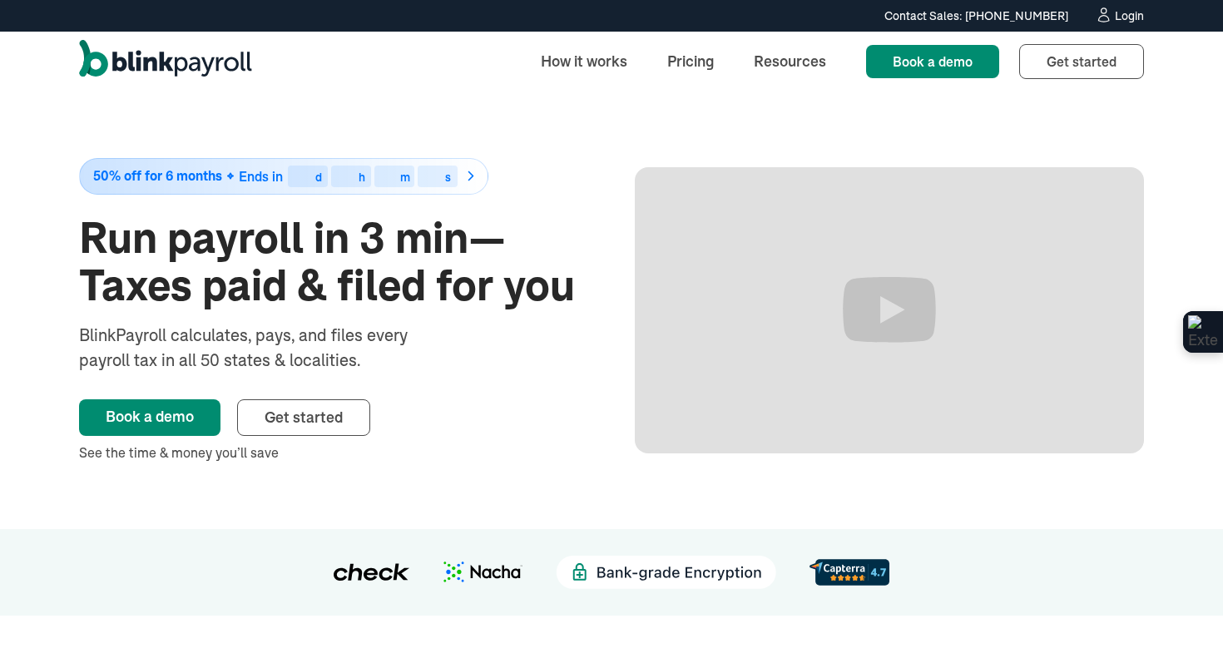 This screenshot has width=1223, height=663. What do you see at coordinates (849, 572) in the screenshot?
I see `img: d56c0860-961d-46a8-819e-eda1494028f8.svg` at bounding box center [849, 572].